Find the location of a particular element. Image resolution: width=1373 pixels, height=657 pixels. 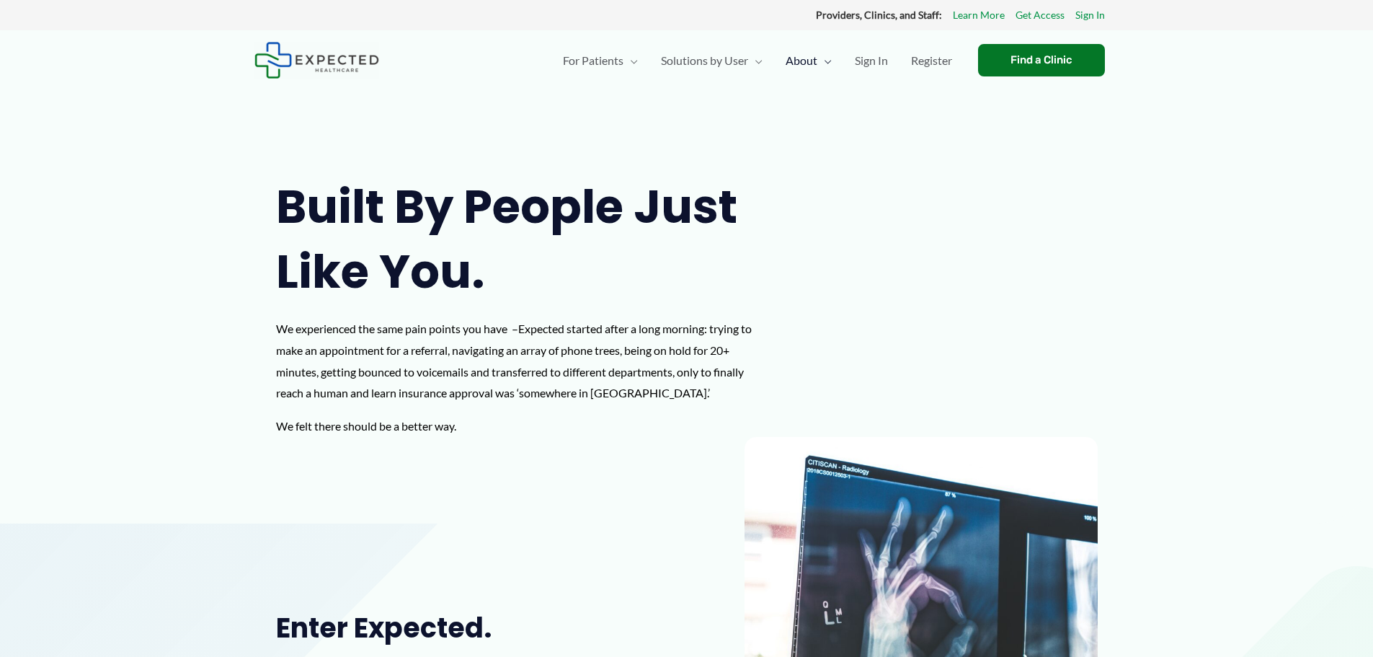

p: We felt there should be a better way. is located at coordinates (523, 426).